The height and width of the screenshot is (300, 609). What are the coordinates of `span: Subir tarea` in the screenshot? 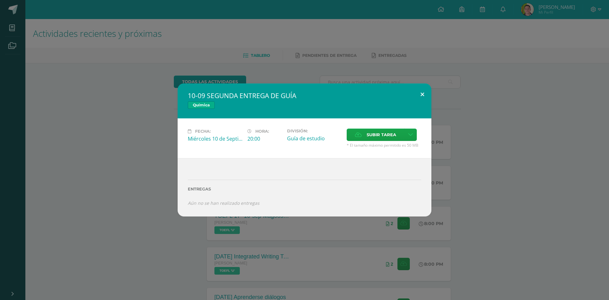 It's located at (381, 135).